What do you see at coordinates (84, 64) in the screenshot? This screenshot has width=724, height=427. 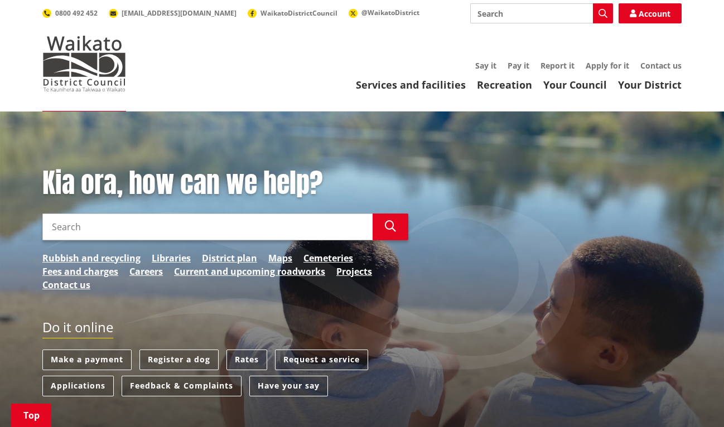 I see `img: Waikato District Council - Te Kaunihera aa Takiwaa o Waikato` at bounding box center [84, 64].